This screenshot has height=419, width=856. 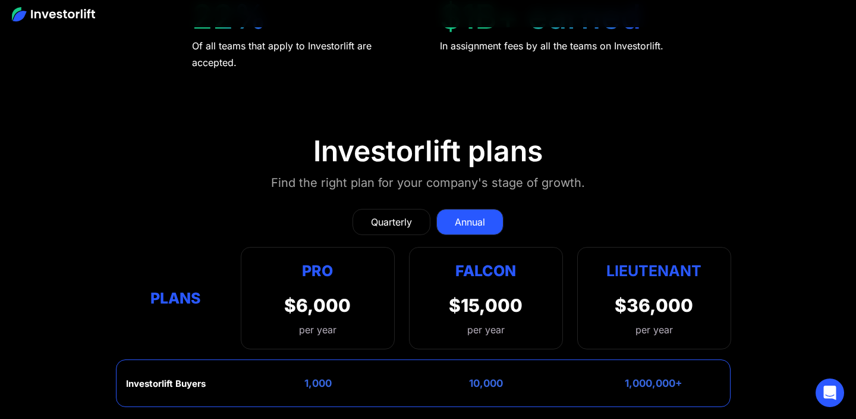 I want to click on div: Annual, so click(x=470, y=222).